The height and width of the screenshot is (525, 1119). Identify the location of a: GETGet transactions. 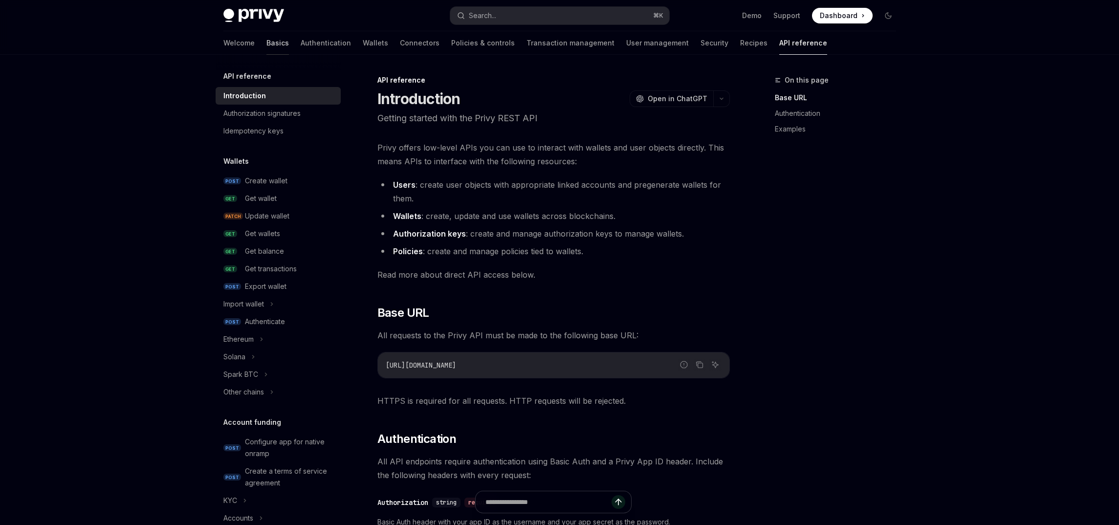
(278, 269).